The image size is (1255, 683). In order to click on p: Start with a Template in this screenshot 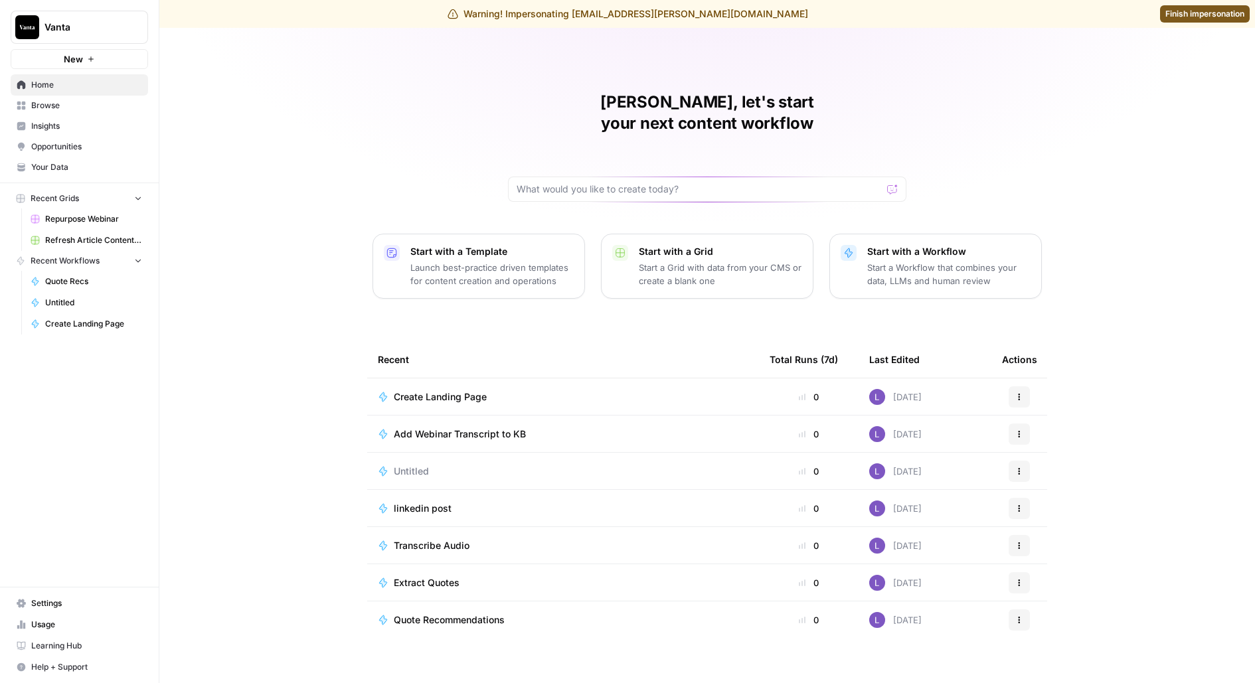, I will do `click(492, 252)`.